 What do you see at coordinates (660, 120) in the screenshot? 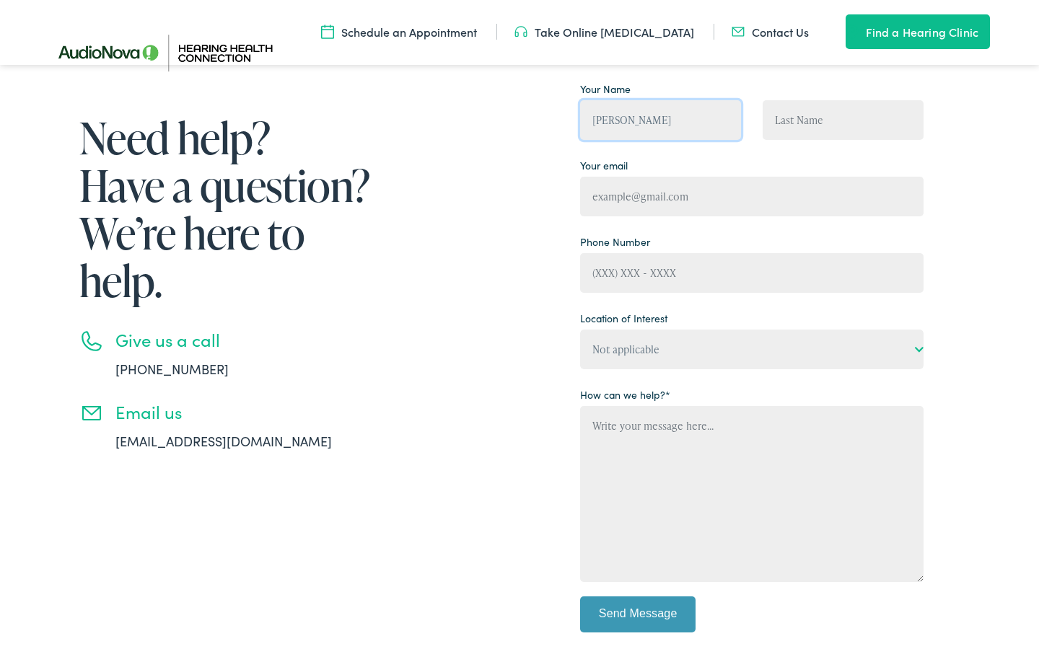
I see `input: First Name` at bounding box center [660, 120].